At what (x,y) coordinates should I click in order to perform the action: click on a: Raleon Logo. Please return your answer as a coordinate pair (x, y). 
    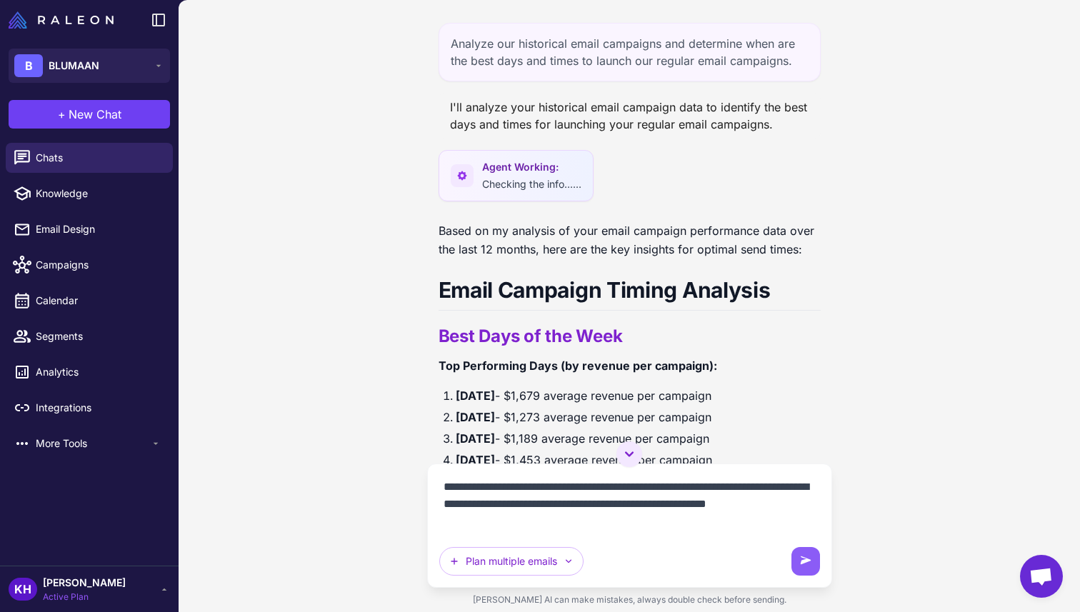
    Looking at the image, I should click on (64, 20).